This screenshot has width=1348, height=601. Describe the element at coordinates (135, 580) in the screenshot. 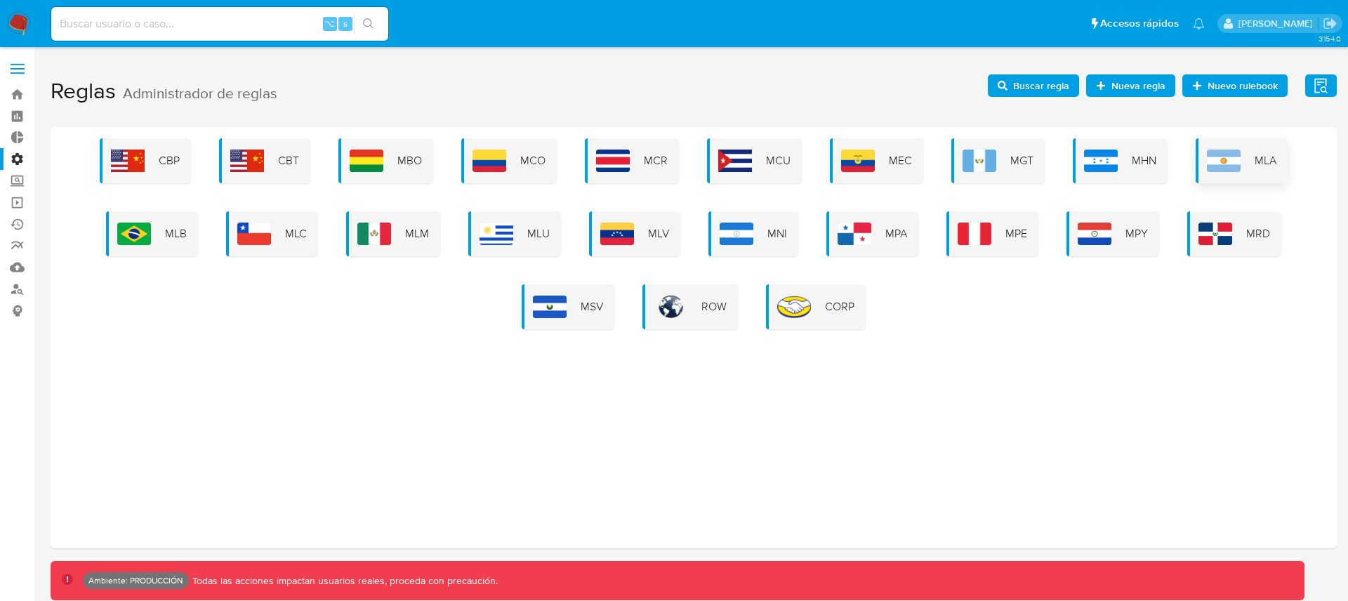

I see `p: Ambiente: PRODUCCIÓN` at that location.